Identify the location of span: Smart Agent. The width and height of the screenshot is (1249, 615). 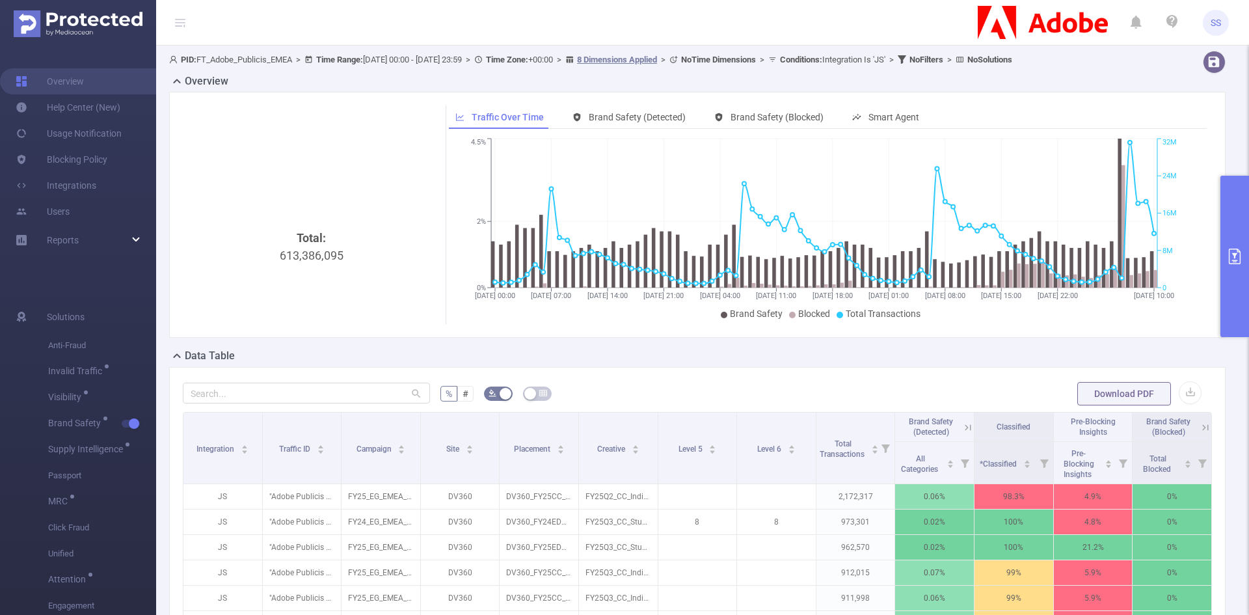
(894, 117).